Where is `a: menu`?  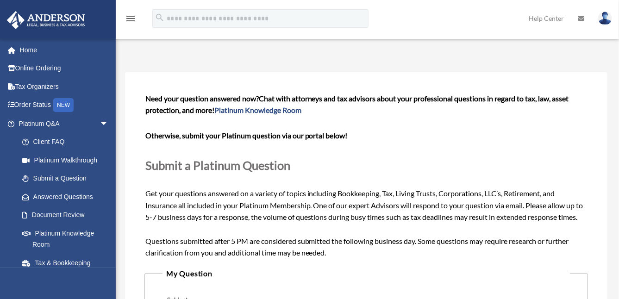 a: menu is located at coordinates (131, 20).